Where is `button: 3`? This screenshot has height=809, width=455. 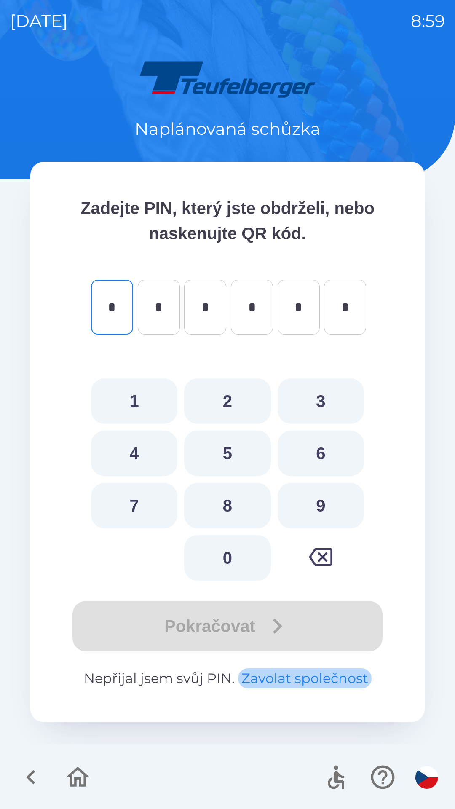 button: 3 is located at coordinates (321, 401).